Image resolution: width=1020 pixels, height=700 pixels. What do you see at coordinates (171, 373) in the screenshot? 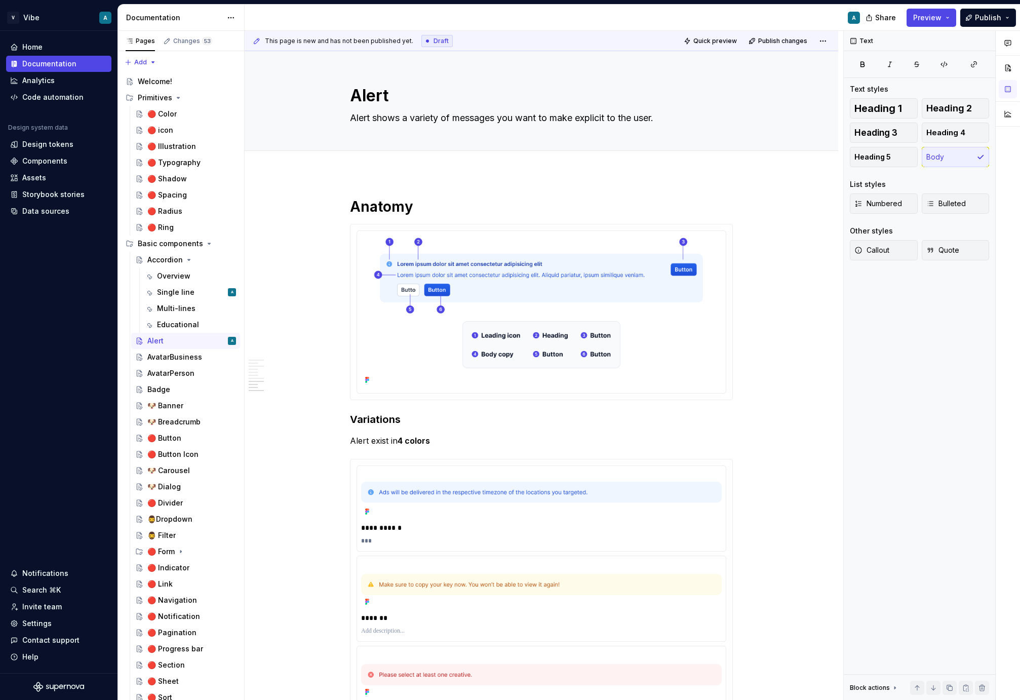
I see `div: AvatarPerson` at bounding box center [171, 373].